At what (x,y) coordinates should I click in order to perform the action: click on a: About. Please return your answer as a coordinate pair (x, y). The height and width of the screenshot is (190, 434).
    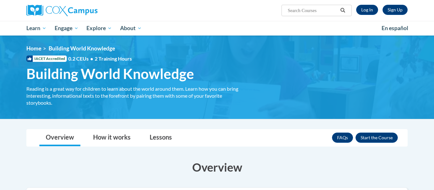
    Looking at the image, I should click on (131, 28).